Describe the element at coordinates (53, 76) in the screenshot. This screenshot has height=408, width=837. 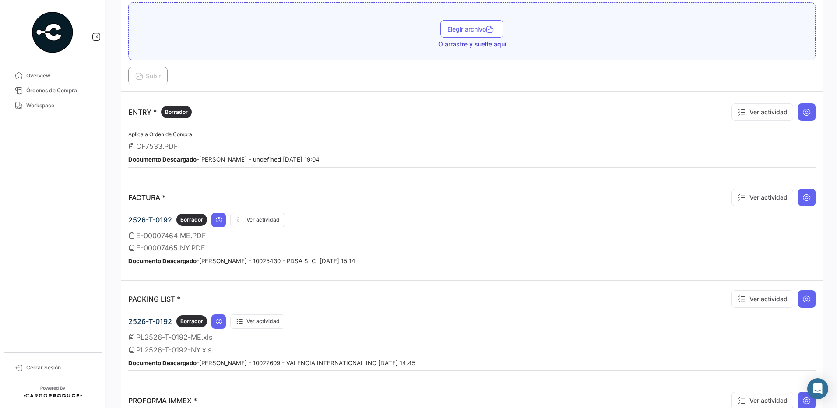
I see `a: Overview` at that location.